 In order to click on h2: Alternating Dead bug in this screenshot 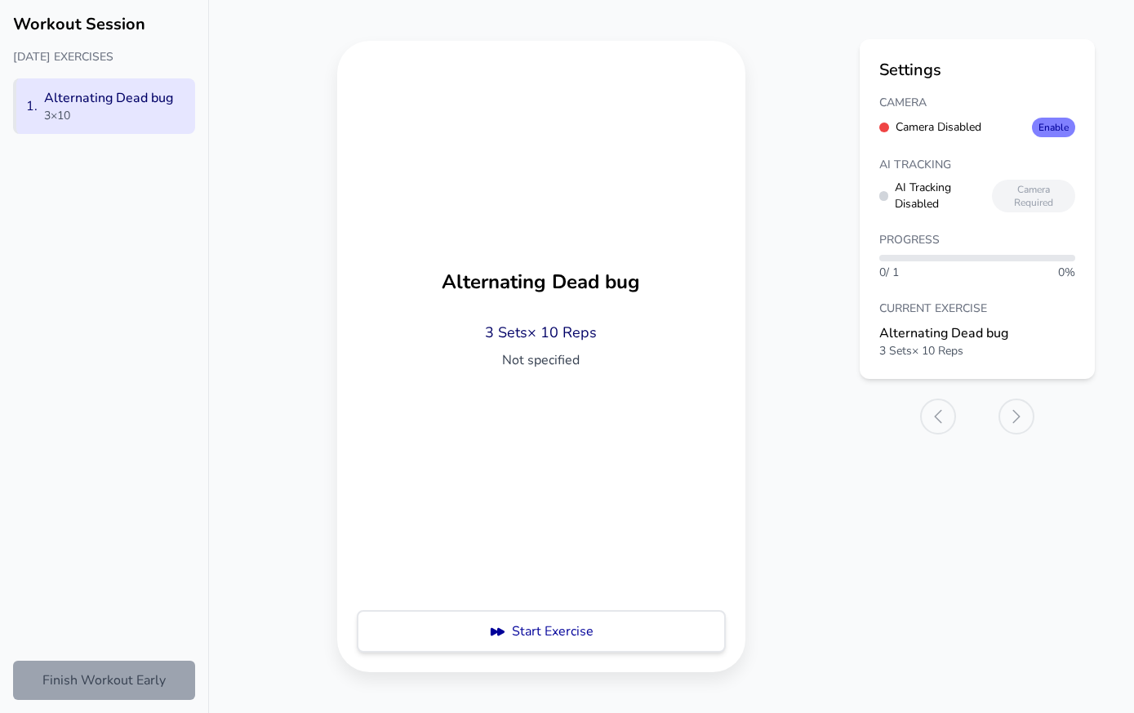, I will do `click(540, 282)`.